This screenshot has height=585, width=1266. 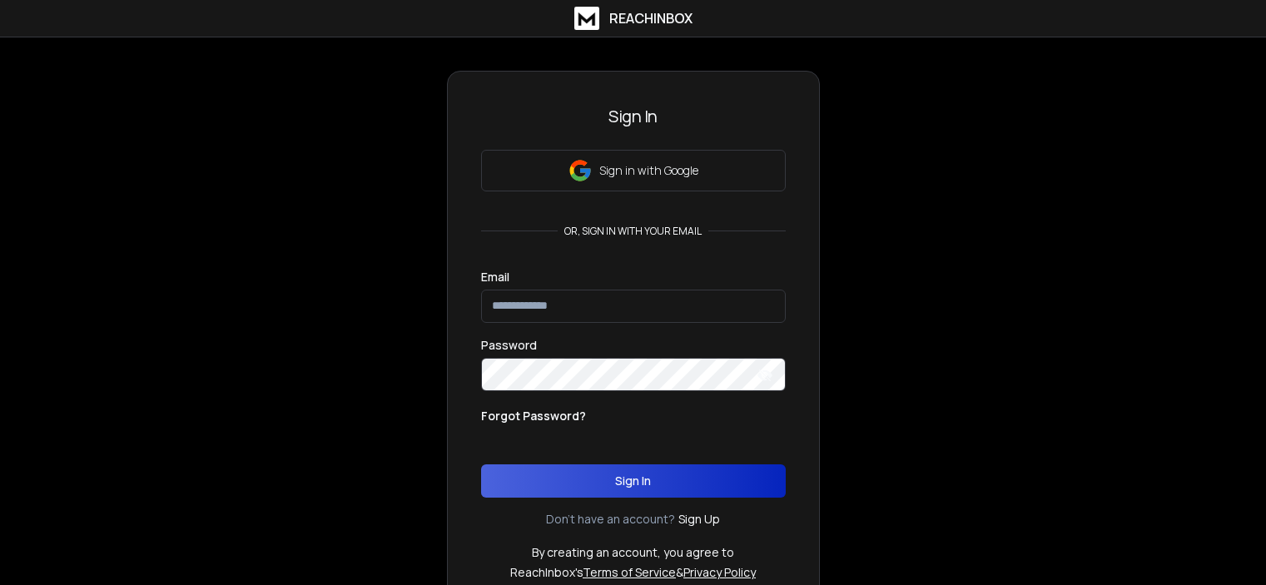 I want to click on span: Terms of Service, so click(x=629, y=572).